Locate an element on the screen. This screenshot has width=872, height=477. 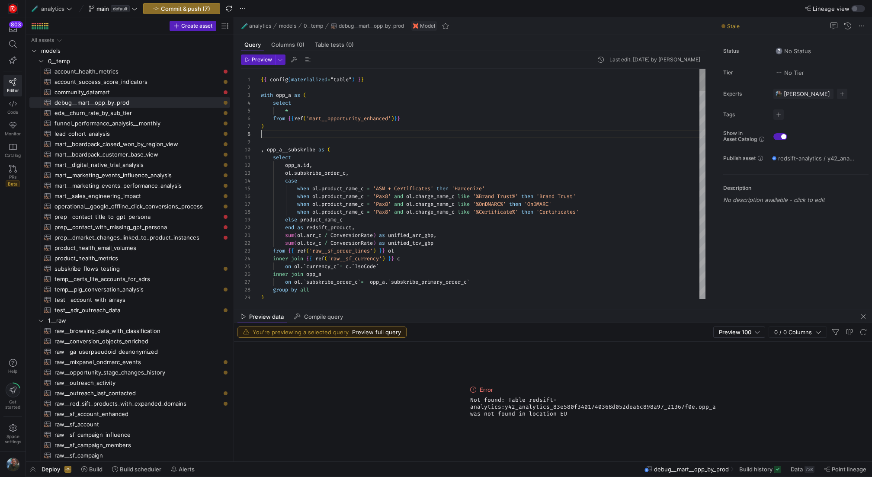
a: https://storage.googleapis.com/y42-prod-data-exchange/images/C0c2ZRu8XU2mQEXUlKrTCN4i0dD3czfOt8UZ... is located at coordinates (13, 9).